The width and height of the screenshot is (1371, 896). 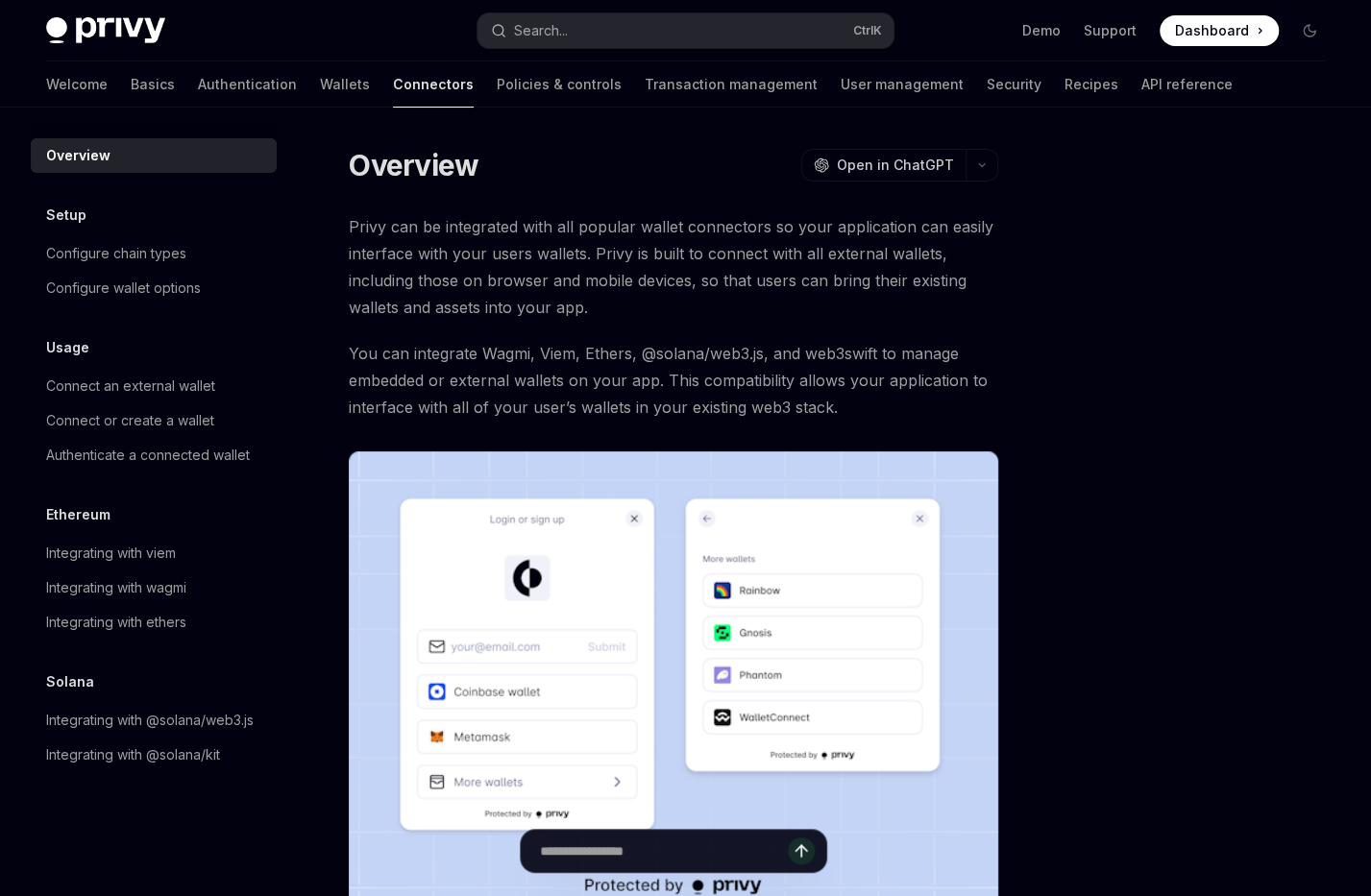 What do you see at coordinates (801, 851) in the screenshot?
I see `button: Send message` at bounding box center [801, 851].